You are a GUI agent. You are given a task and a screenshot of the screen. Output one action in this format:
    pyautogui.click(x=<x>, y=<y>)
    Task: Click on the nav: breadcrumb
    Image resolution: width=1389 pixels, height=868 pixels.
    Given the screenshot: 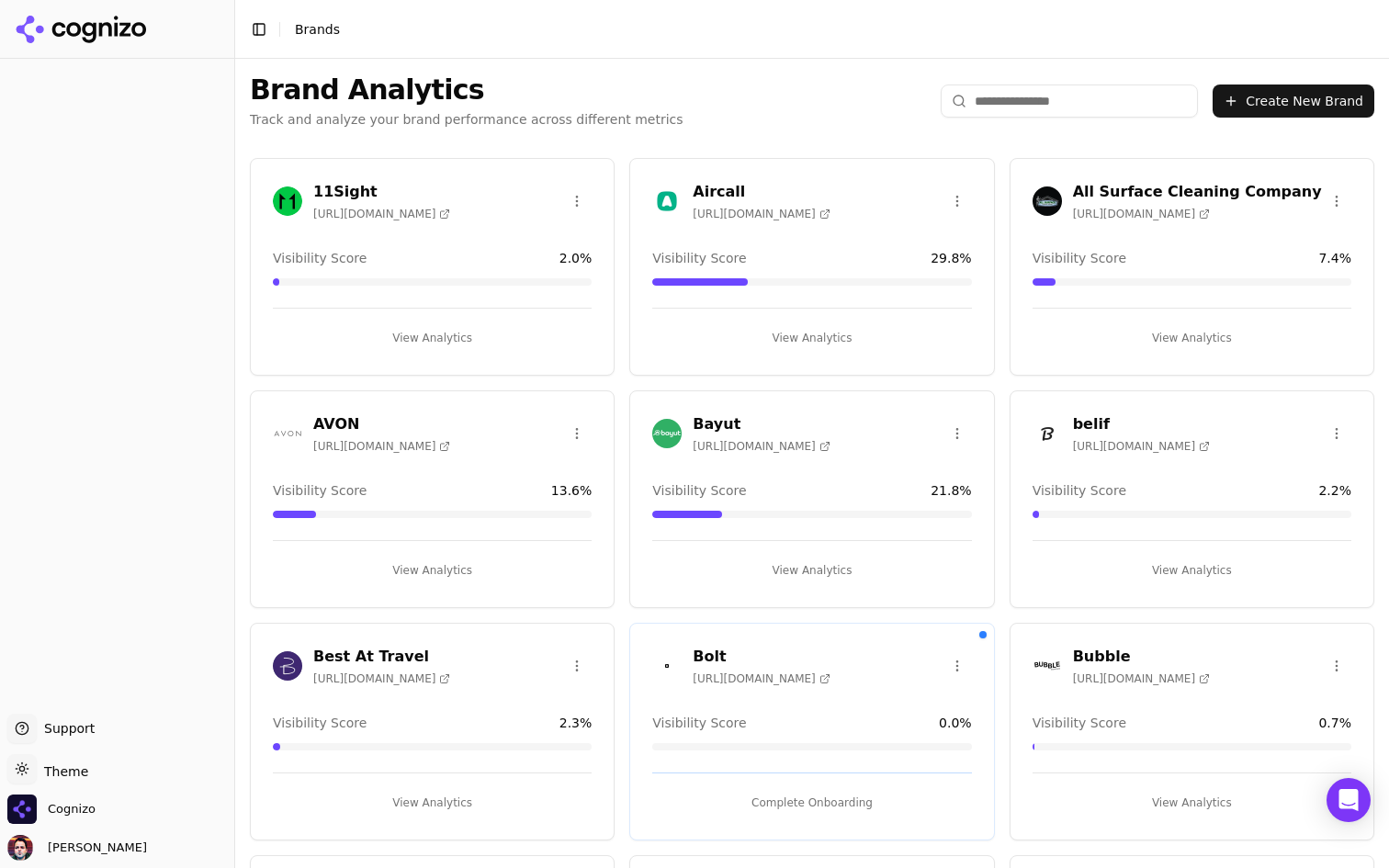 What is the action you would take?
    pyautogui.click(x=317, y=30)
    